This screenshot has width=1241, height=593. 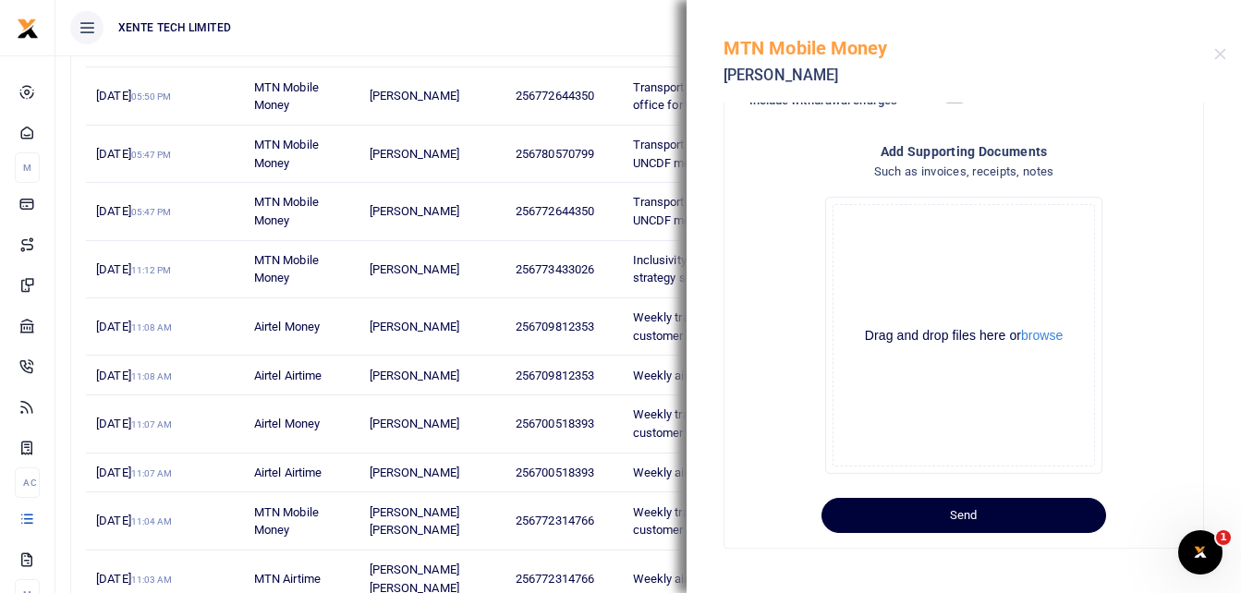 I want to click on li: M, so click(x=27, y=167).